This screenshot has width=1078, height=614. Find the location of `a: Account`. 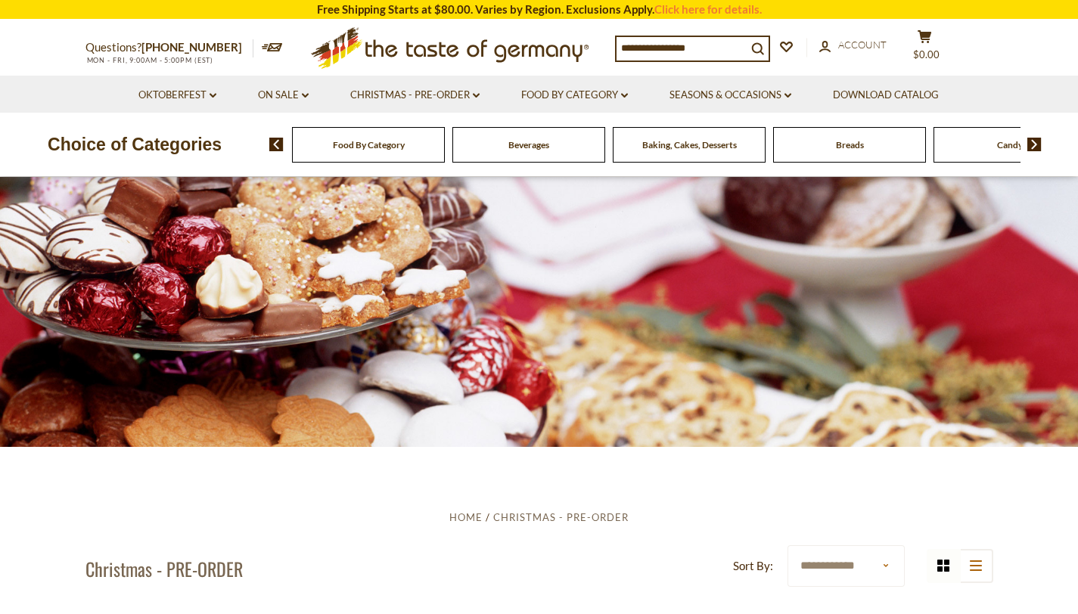

a: Account is located at coordinates (852, 45).